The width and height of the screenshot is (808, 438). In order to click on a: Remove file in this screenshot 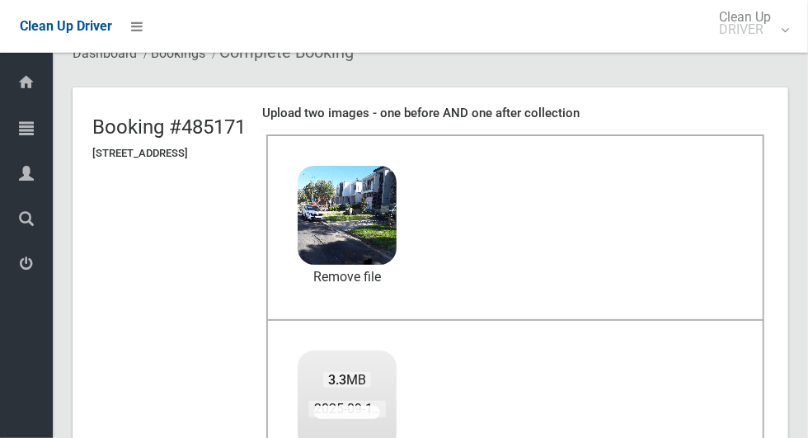, I will do `click(347, 277)`.